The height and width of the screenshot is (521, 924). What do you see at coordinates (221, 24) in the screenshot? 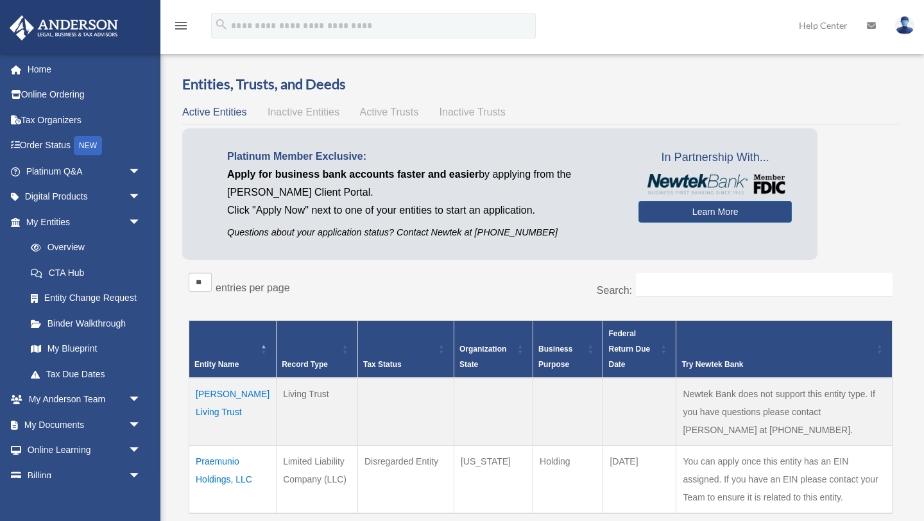
I see `i: search` at bounding box center [221, 24].